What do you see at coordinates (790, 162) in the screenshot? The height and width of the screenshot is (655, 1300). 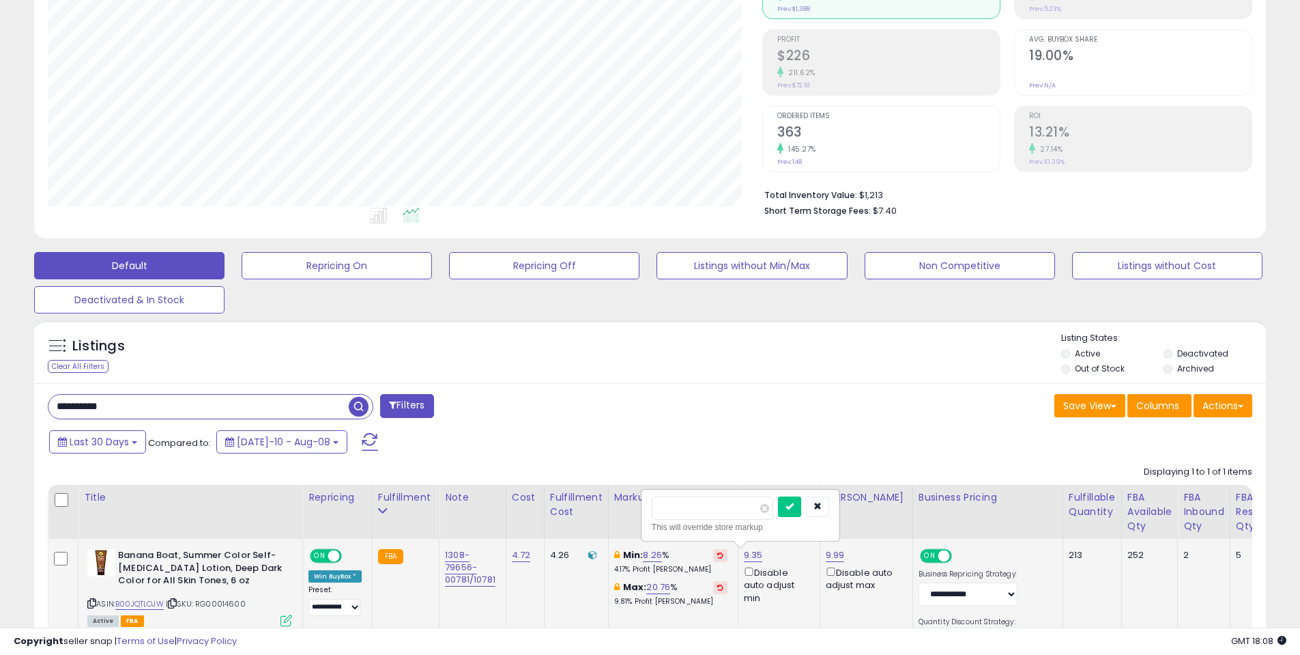 I see `small: Prev: 148` at bounding box center [790, 162].